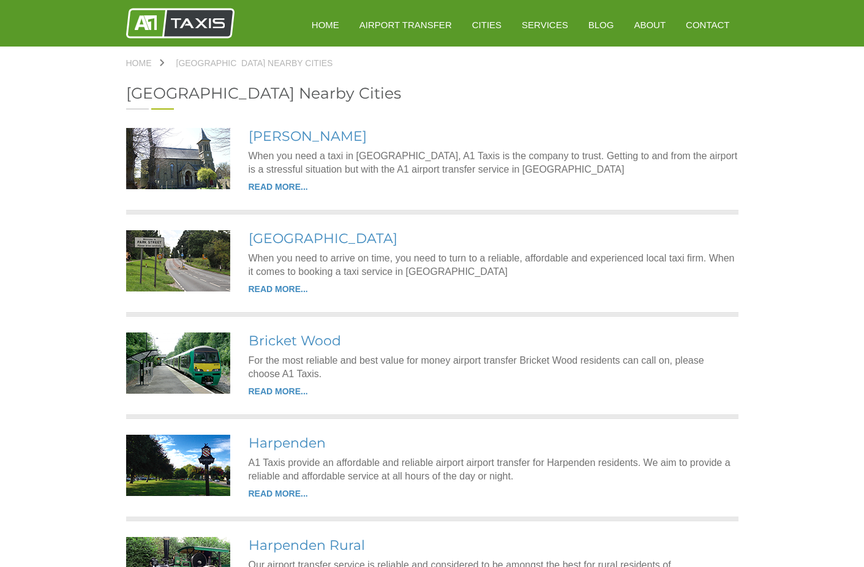 This screenshot has height=567, width=864. I want to click on a: Cities, so click(487, 24).